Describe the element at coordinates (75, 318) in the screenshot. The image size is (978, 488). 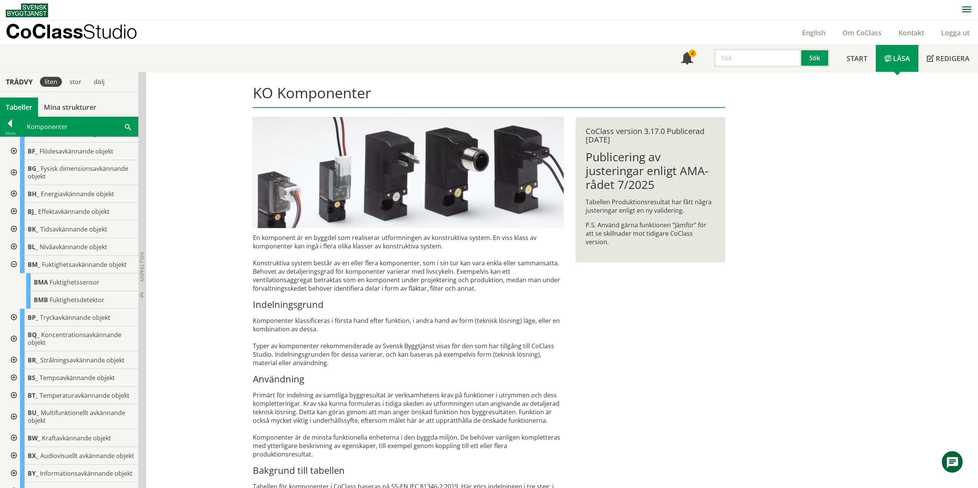
I see `span: Tryckavkännande objekt` at that location.